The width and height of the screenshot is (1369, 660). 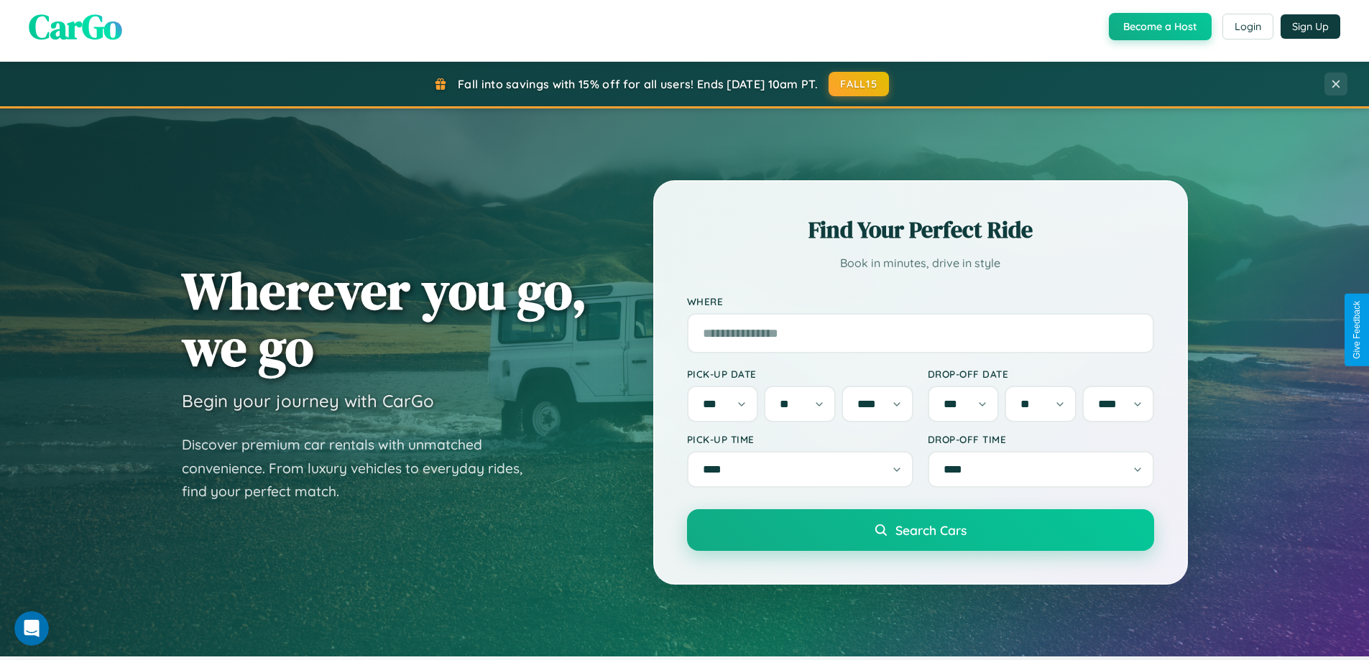 What do you see at coordinates (1247, 27) in the screenshot?
I see `button: Login` at bounding box center [1247, 27].